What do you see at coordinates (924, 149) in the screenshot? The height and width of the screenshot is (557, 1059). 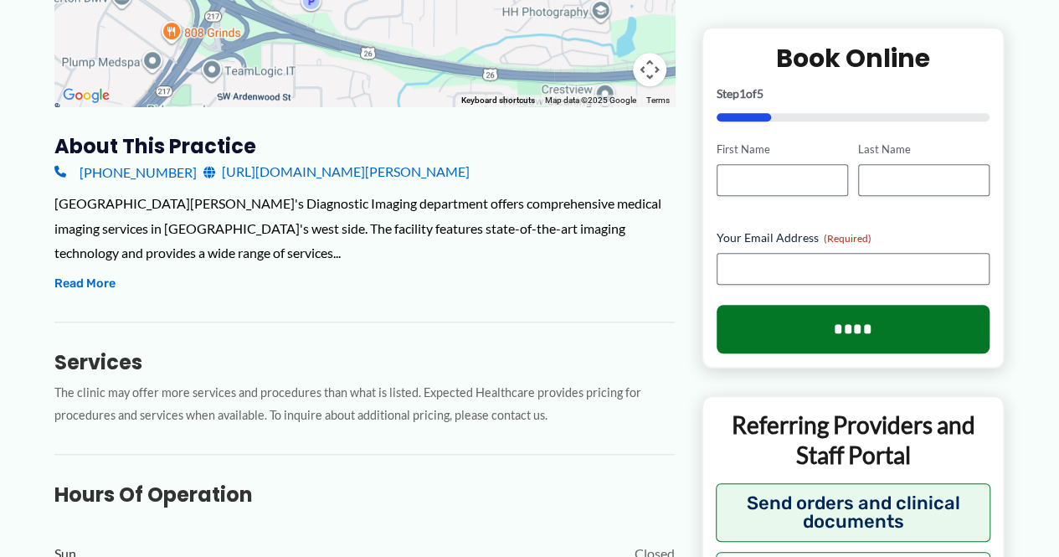 I see `label: Last Name` at bounding box center [924, 149].